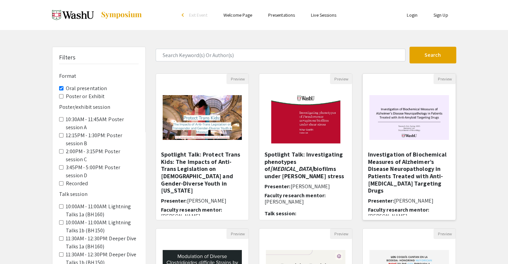 The width and height of the screenshot is (508, 264). Describe the element at coordinates (99, 76) in the screenshot. I see `h6: Format` at that location.